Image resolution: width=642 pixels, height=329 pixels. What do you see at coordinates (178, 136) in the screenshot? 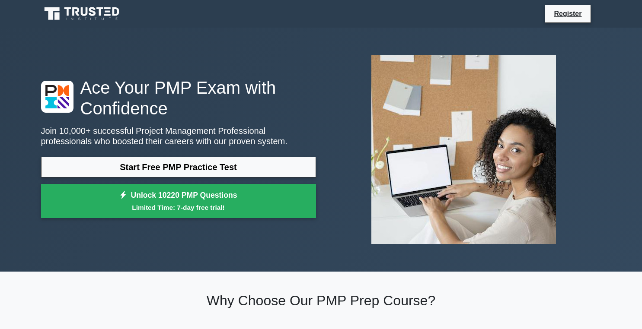
I see `p: Join 10,000+ successful Project Management Professional professionals who boosted their careers w...` at bounding box center [178, 136].